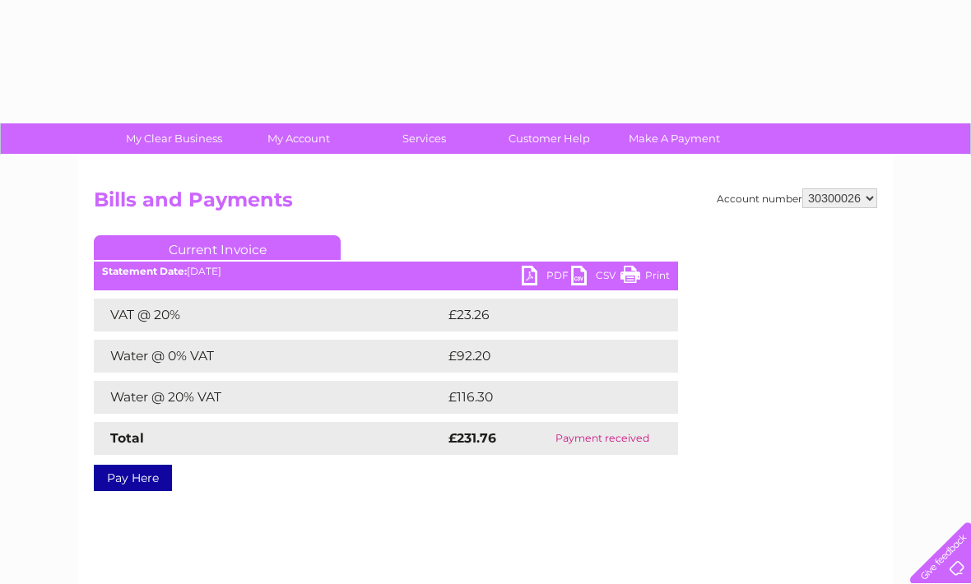 The height and width of the screenshot is (584, 971). Describe the element at coordinates (546, 398) in the screenshot. I see `td: £116.30` at that location.